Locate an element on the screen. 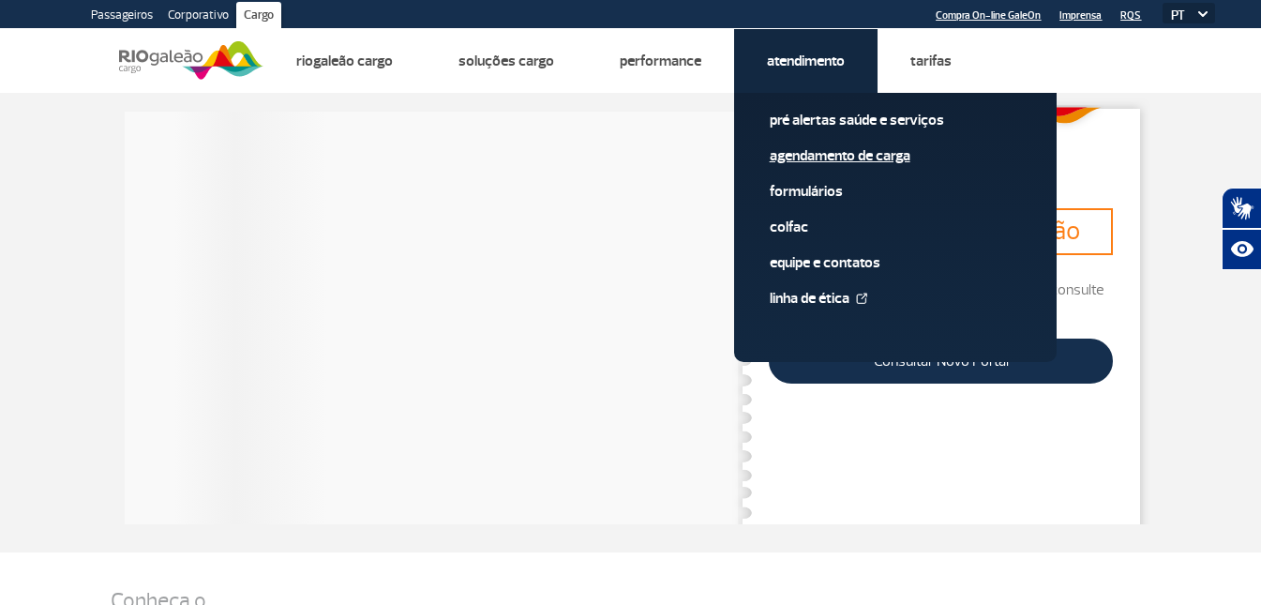  button: Abrir tradutor de língua de sinais. is located at coordinates (1241, 208).